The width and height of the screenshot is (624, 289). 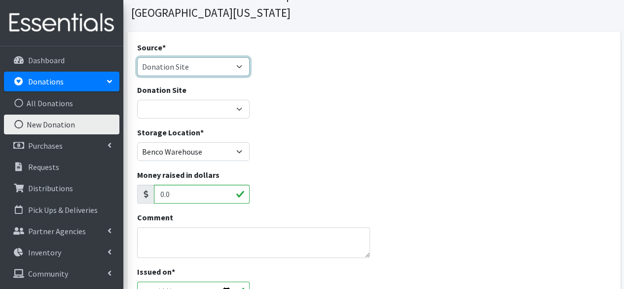 What do you see at coordinates (62, 210) in the screenshot?
I see `a: Pick Ups & Deliveries` at bounding box center [62, 210].